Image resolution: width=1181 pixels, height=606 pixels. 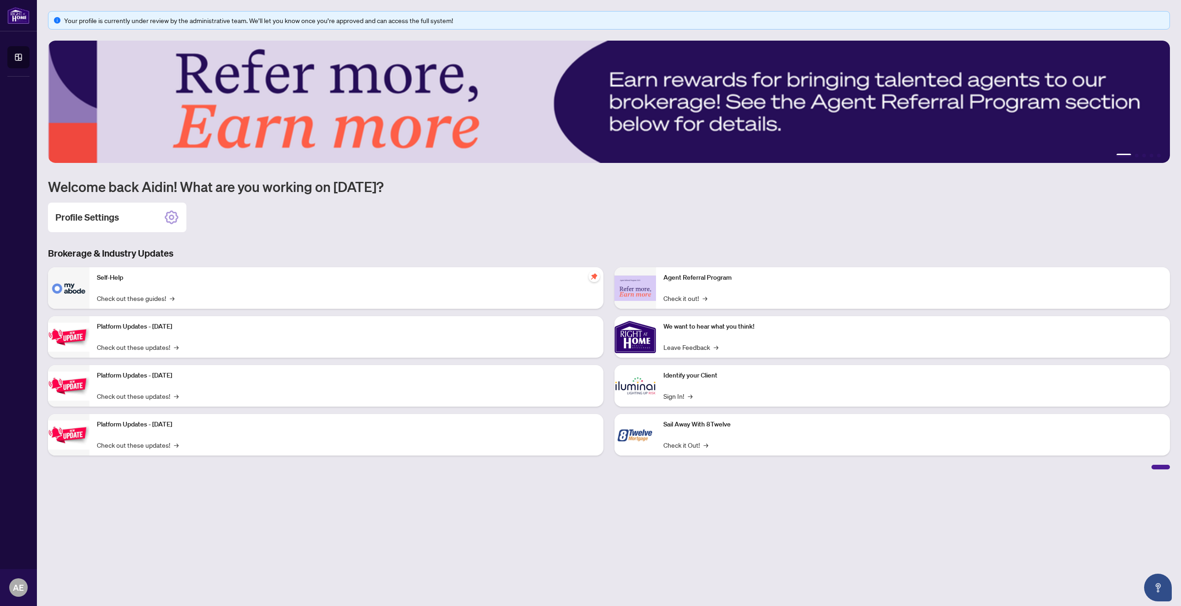 What do you see at coordinates (1152, 155) in the screenshot?
I see `button: 4` at bounding box center [1152, 155].